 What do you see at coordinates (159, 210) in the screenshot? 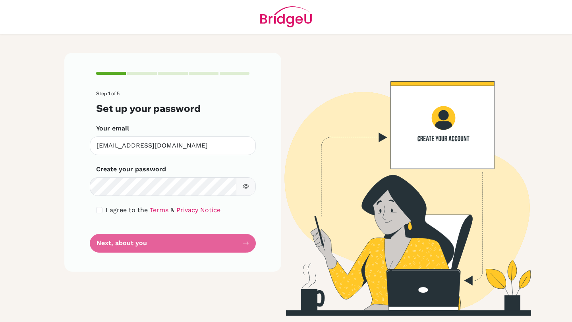
I see `a: Terms` at bounding box center [159, 210].